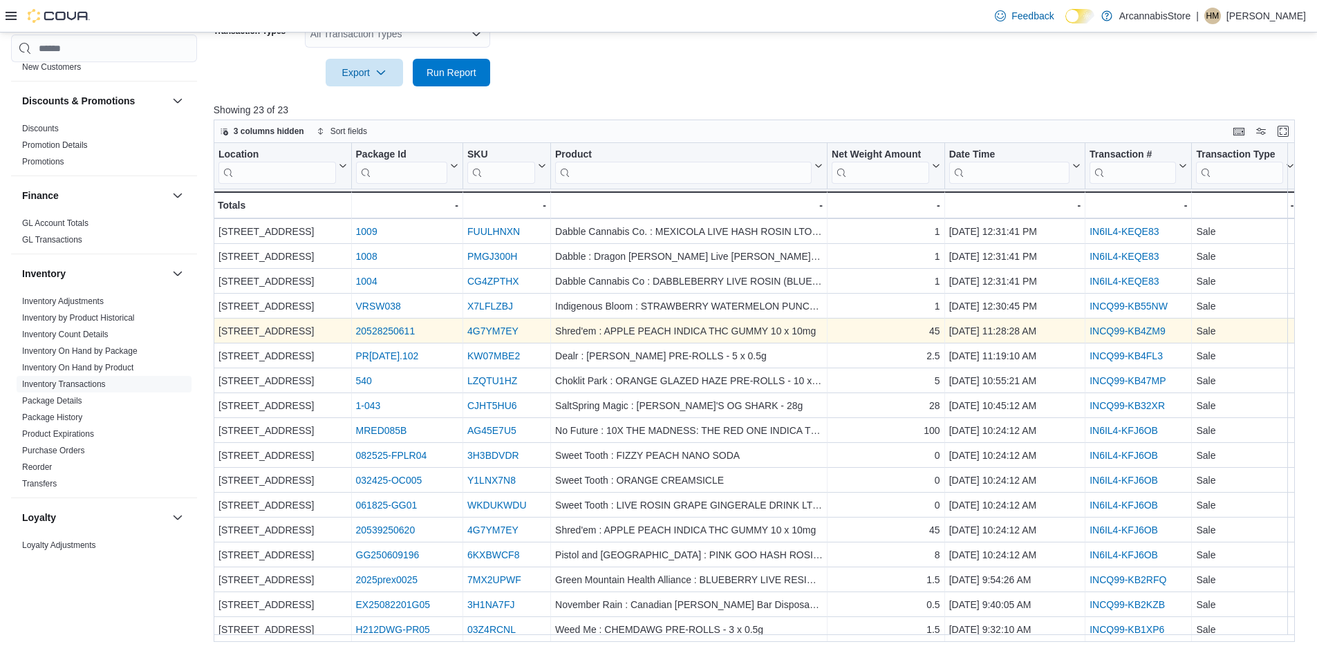 This screenshot has height=653, width=1317. What do you see at coordinates (388, 480) in the screenshot?
I see `a: 032425-OC005` at bounding box center [388, 480].